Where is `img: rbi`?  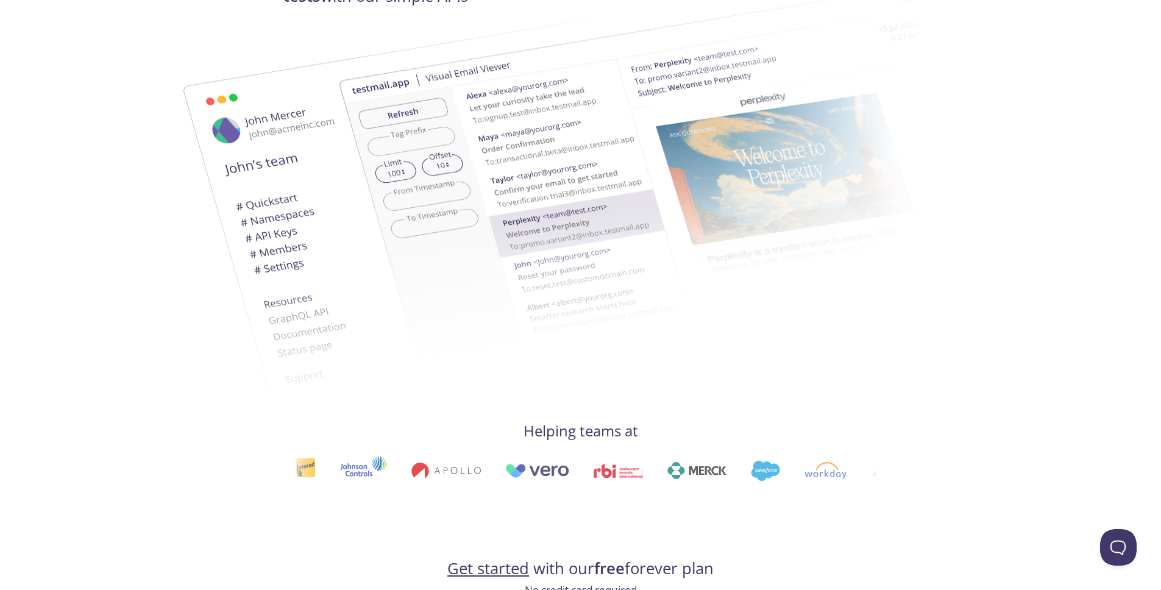 img: rbi is located at coordinates (618, 471).